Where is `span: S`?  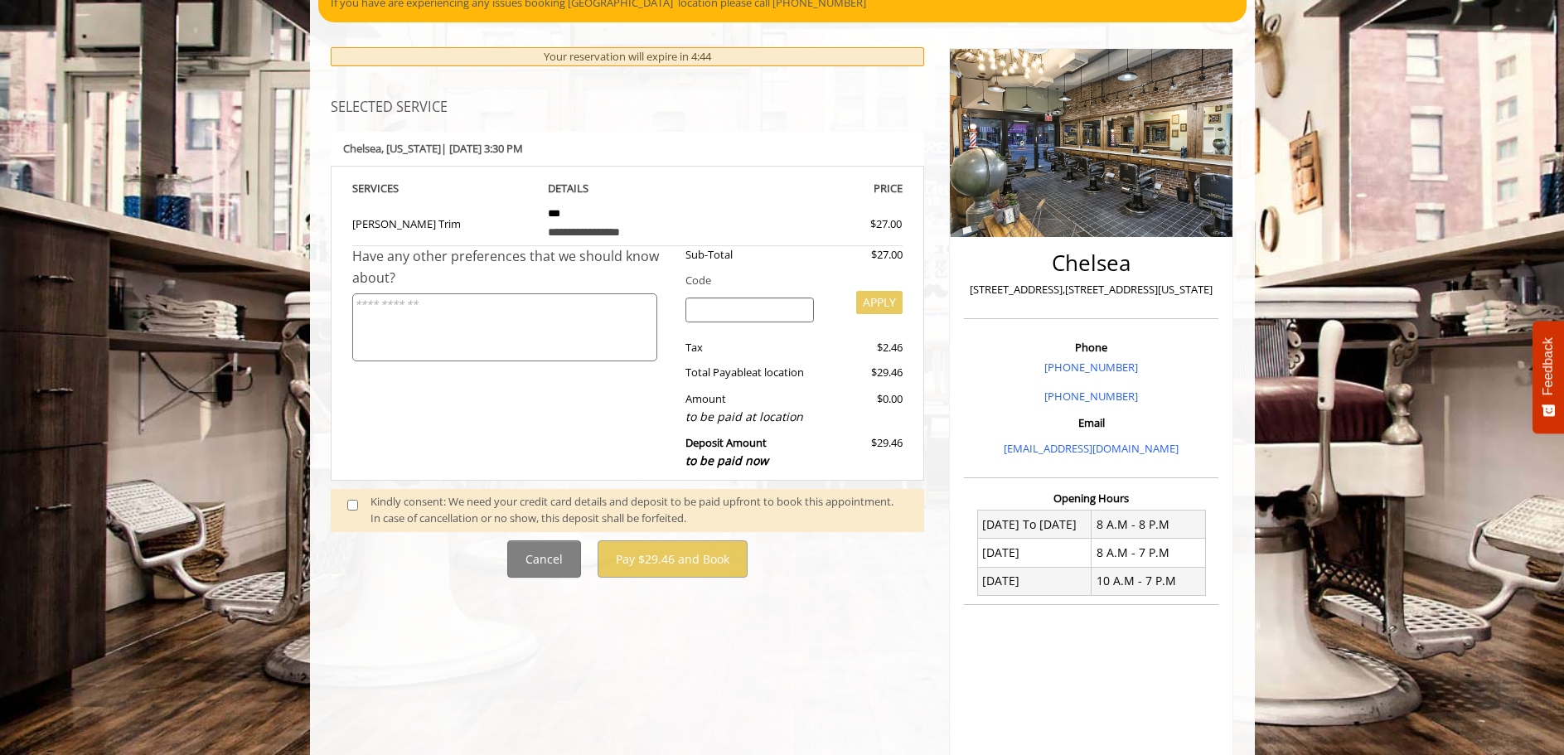 span: S is located at coordinates (395, 188).